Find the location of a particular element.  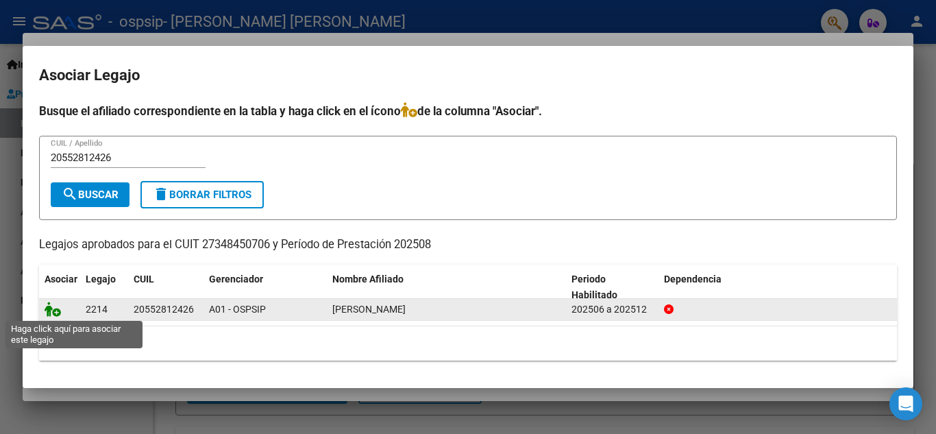

datatable-header-cell: CUIL is located at coordinates (166, 287).